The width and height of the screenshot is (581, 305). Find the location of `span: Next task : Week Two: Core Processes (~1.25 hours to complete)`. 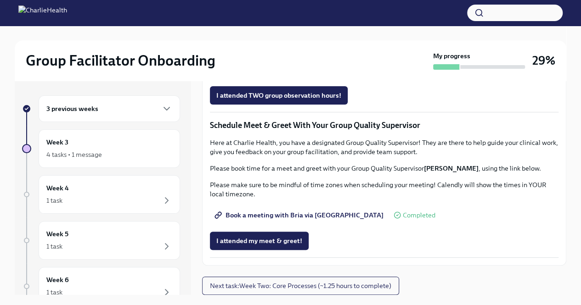

span: Next task : Week Two: Core Processes (~1.25 hours to complete) is located at coordinates (300, 286).